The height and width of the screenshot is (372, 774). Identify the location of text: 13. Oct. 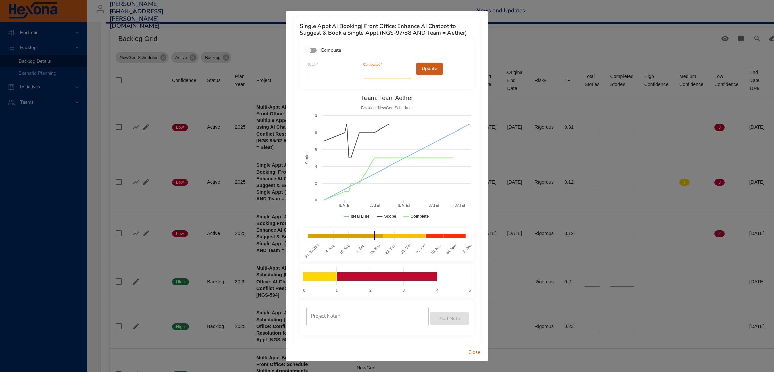
(406, 249).